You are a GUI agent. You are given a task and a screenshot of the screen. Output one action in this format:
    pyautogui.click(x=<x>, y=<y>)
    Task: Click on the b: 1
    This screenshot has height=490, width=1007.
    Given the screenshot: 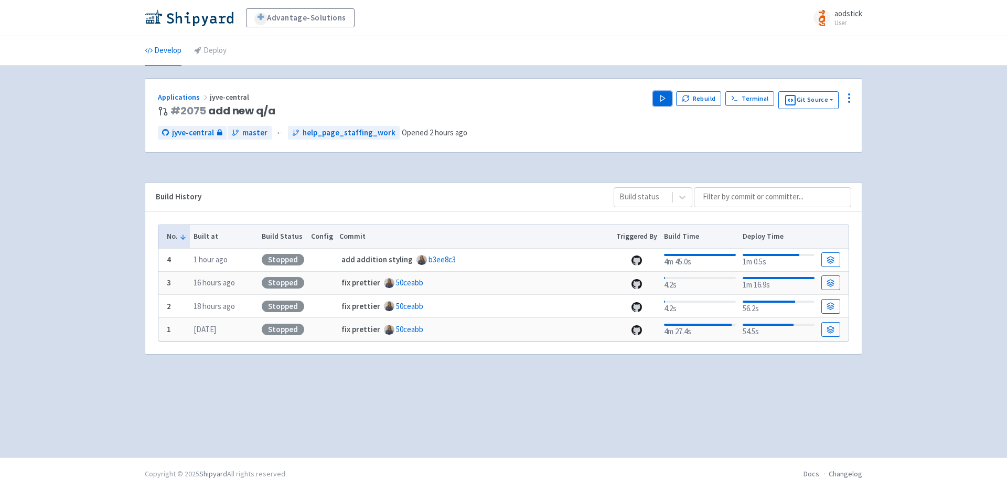 What is the action you would take?
    pyautogui.click(x=169, y=329)
    